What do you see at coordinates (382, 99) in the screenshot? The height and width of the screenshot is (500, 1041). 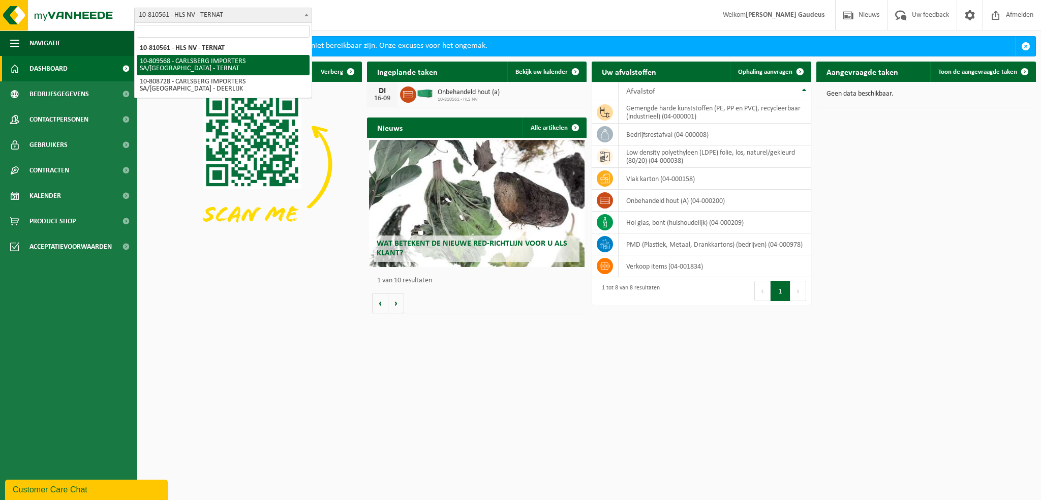 I see `div: 16-09` at bounding box center [382, 99].